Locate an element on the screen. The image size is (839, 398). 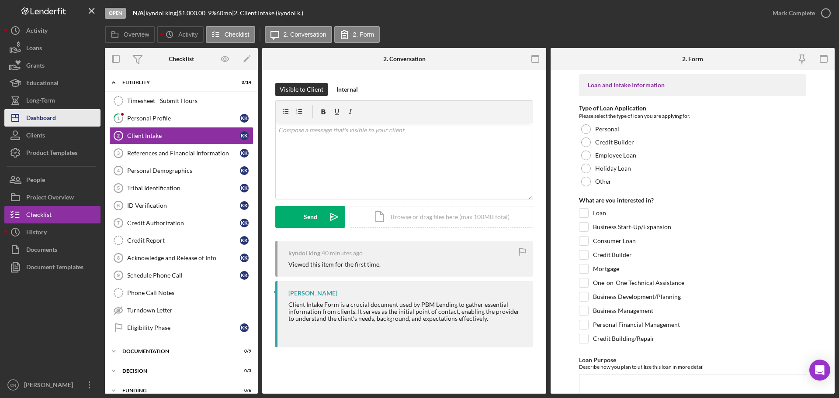
div: Please select the type of loan you are applying for. is located at coordinates (692, 116).